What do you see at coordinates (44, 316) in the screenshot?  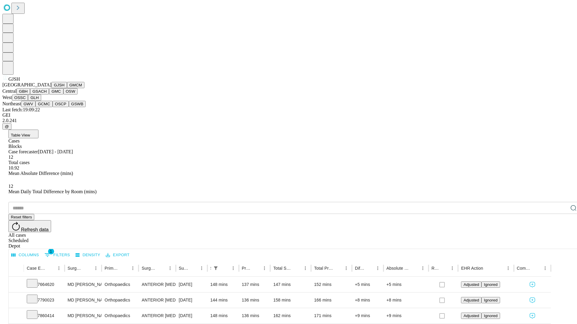 I see `div: 7860414` at bounding box center [44, 316].